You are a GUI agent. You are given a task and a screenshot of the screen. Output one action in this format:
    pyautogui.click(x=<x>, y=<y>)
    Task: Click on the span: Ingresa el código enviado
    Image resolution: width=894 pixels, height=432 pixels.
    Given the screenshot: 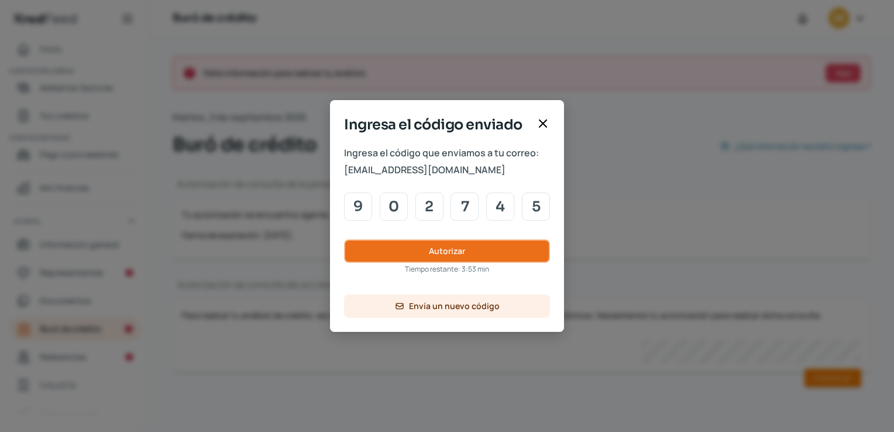 What is the action you would take?
    pyautogui.click(x=438, y=125)
    